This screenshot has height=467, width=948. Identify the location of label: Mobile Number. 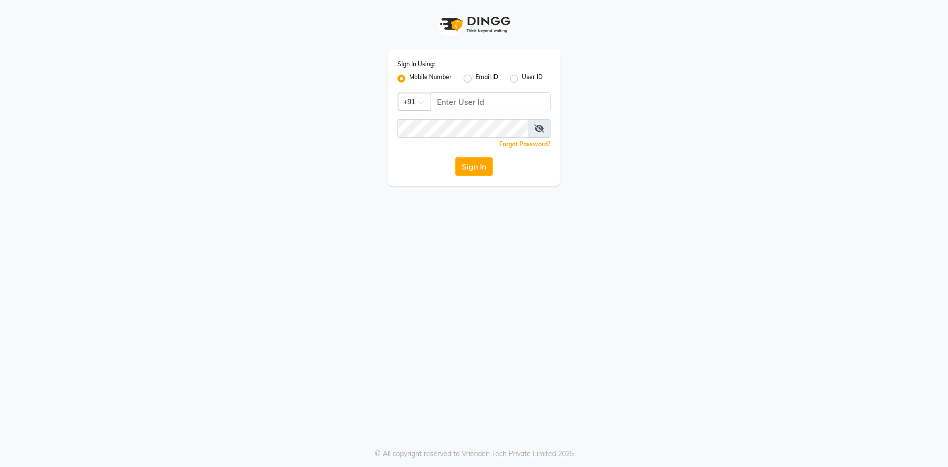
(431, 79).